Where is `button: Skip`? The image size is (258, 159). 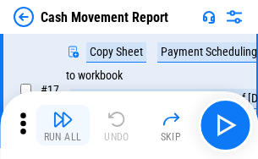
button: Skip is located at coordinates (171, 125).